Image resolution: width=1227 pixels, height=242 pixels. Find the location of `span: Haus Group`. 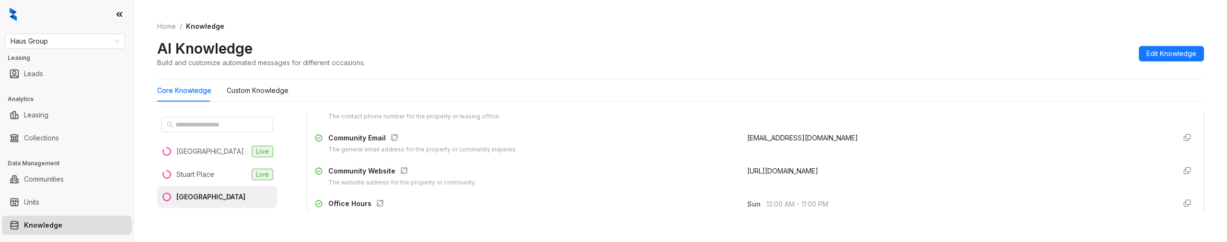

span: Haus Group is located at coordinates (65, 41).